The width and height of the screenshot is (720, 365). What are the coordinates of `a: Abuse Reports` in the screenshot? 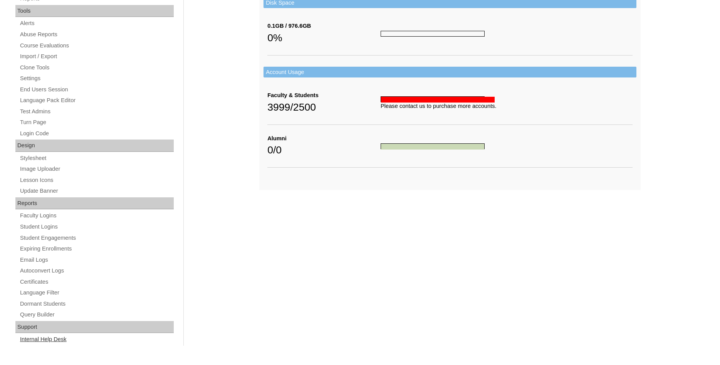 It's located at (96, 34).